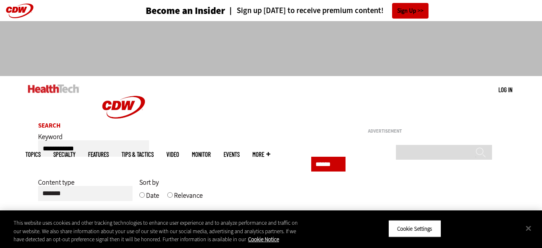 This screenshot has height=248, width=542. I want to click on div: This website uses cookies and other tracking technologies to enhance user experience and to analy..., so click(156, 231).